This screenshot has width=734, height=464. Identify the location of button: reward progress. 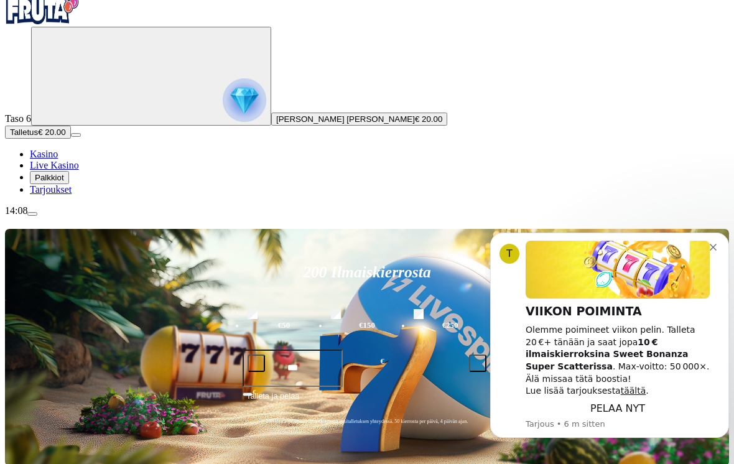
(151, 76).